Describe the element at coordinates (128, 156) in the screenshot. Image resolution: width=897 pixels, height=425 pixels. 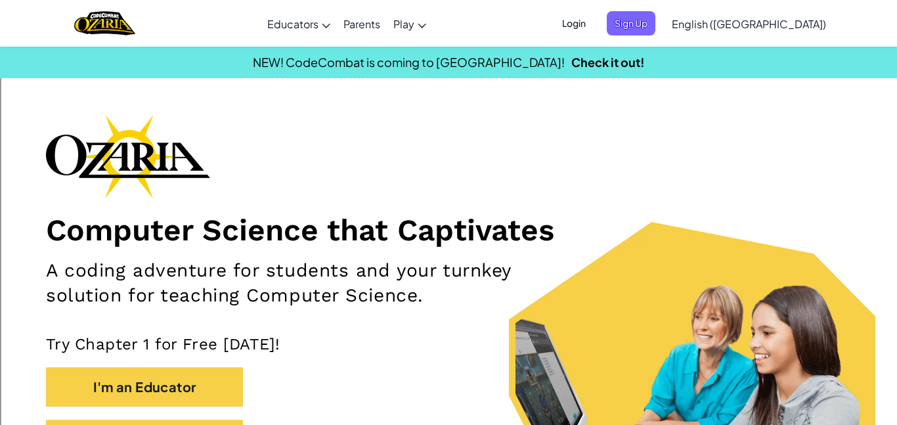
I see `img: Ozaria branding logo` at that location.